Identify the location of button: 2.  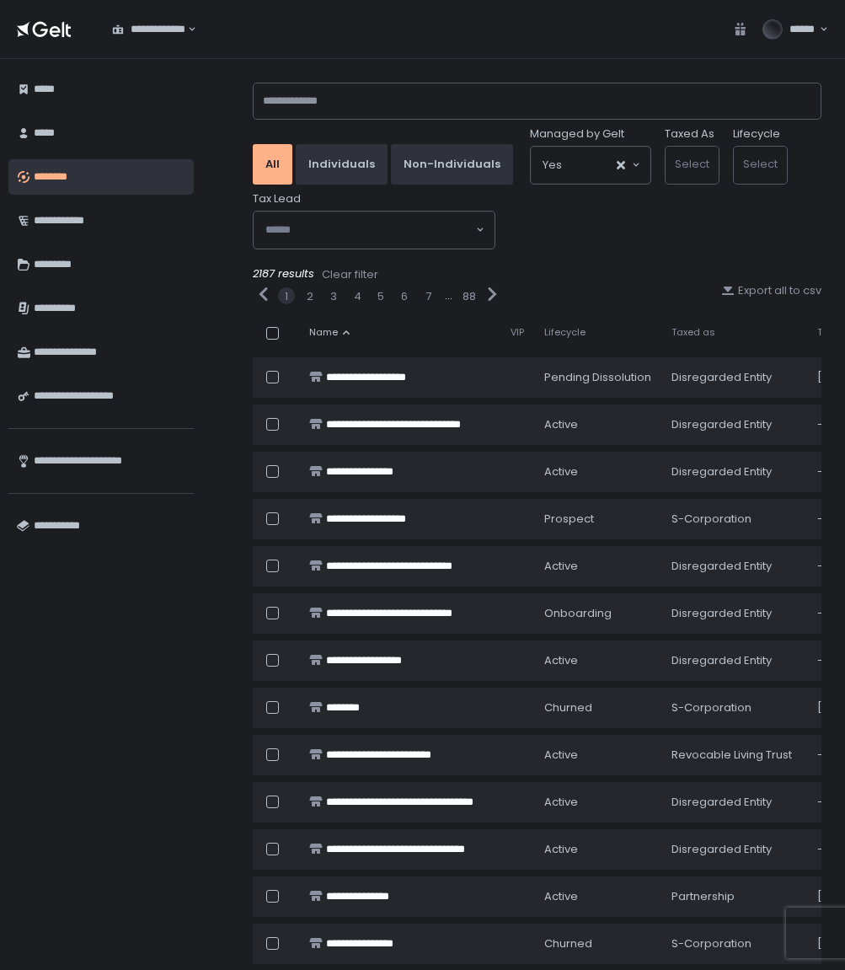
(310, 297).